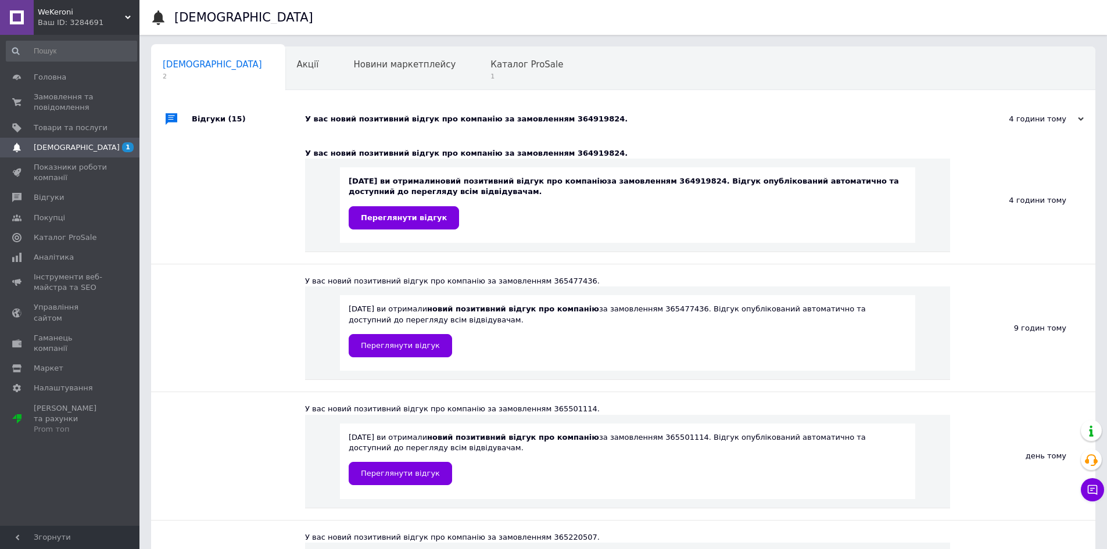  Describe the element at coordinates (1092, 490) in the screenshot. I see `button: Чат з покупцем` at that location.